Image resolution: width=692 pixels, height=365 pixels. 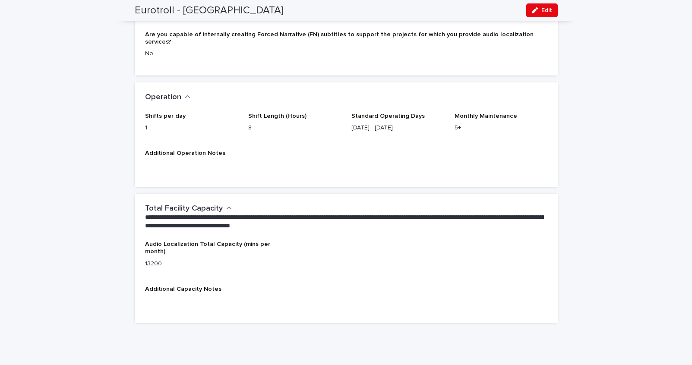 What do you see at coordinates (191, 128) in the screenshot?
I see `p: 1` at bounding box center [191, 128].